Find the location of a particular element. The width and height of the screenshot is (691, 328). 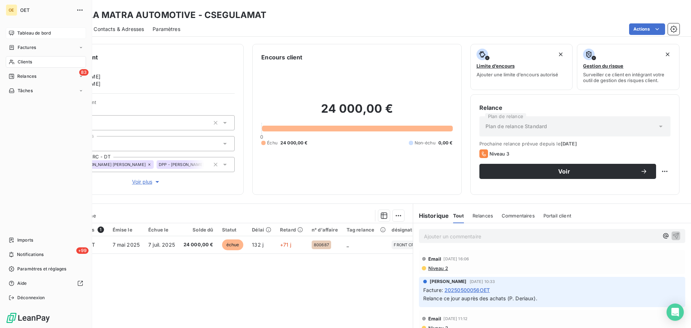

div: Tag relance is located at coordinates (365, 230).